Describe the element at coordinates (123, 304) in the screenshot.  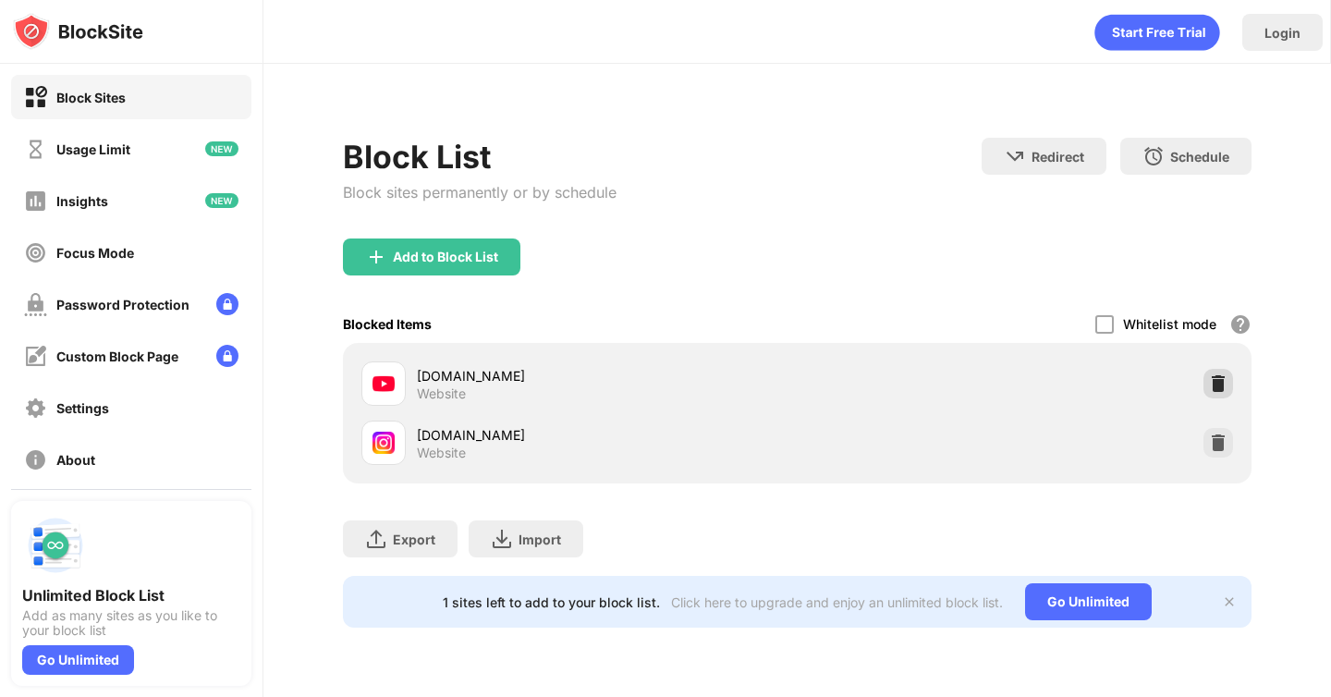
I see `div: Password Protection` at that location.